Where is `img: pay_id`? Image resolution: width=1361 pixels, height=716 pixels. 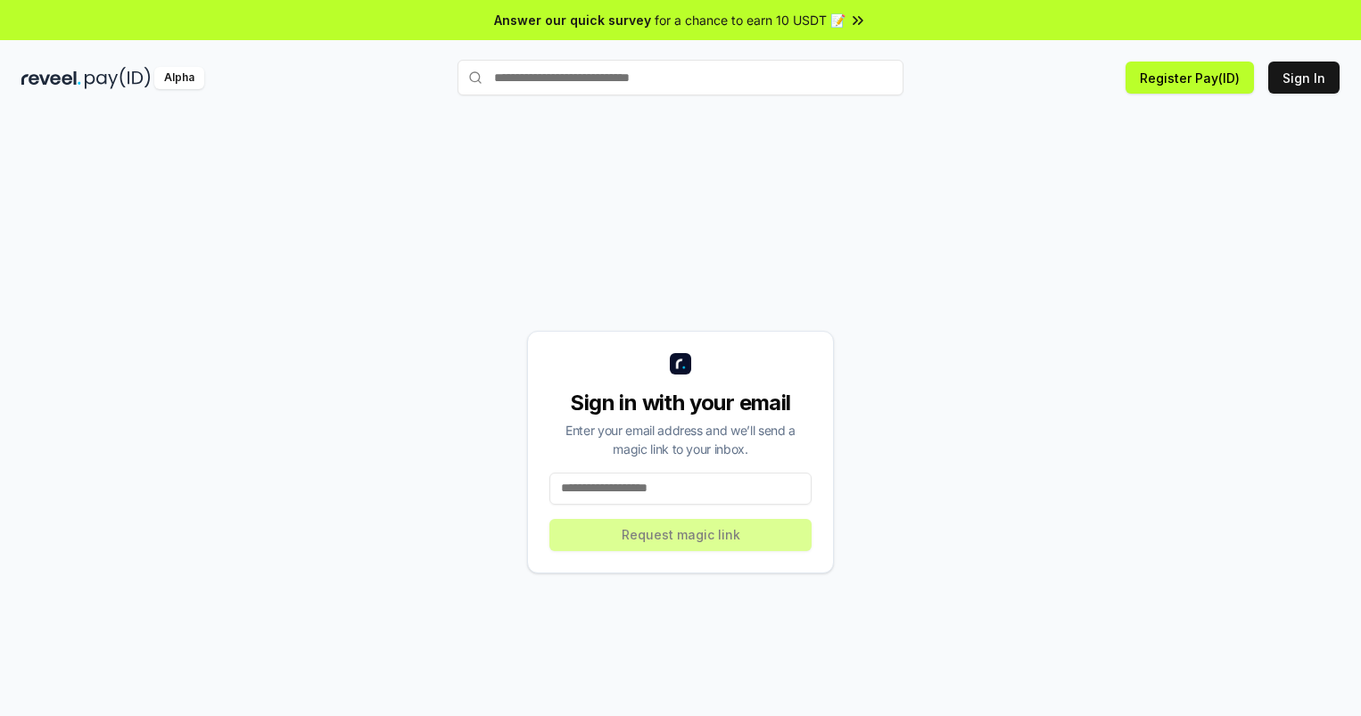 img: pay_id is located at coordinates (118, 78).